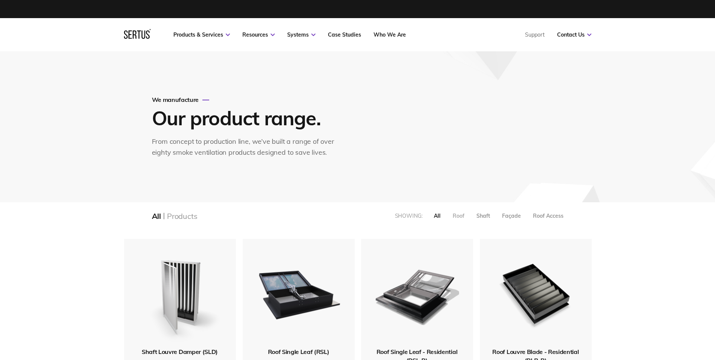  Describe the element at coordinates (301, 35) in the screenshot. I see `a: Systems` at that location.